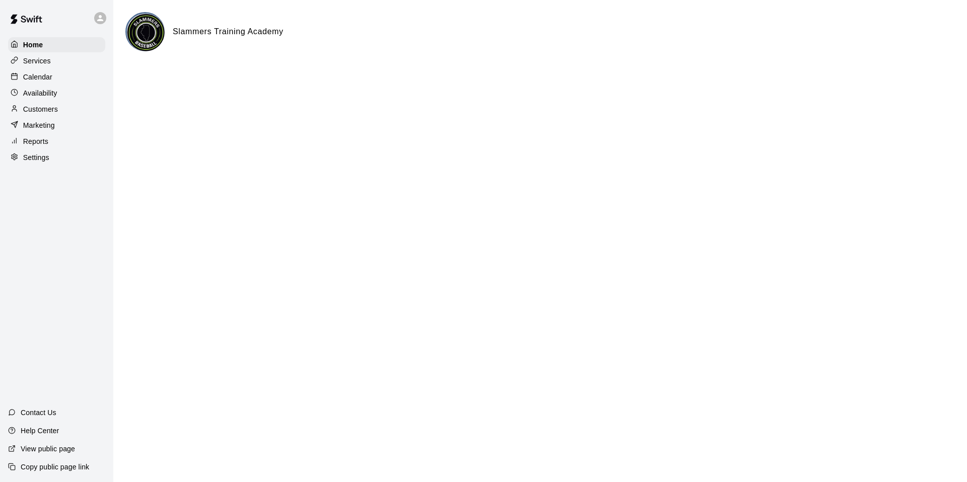 The height and width of the screenshot is (482, 967). I want to click on p: Availability, so click(40, 93).